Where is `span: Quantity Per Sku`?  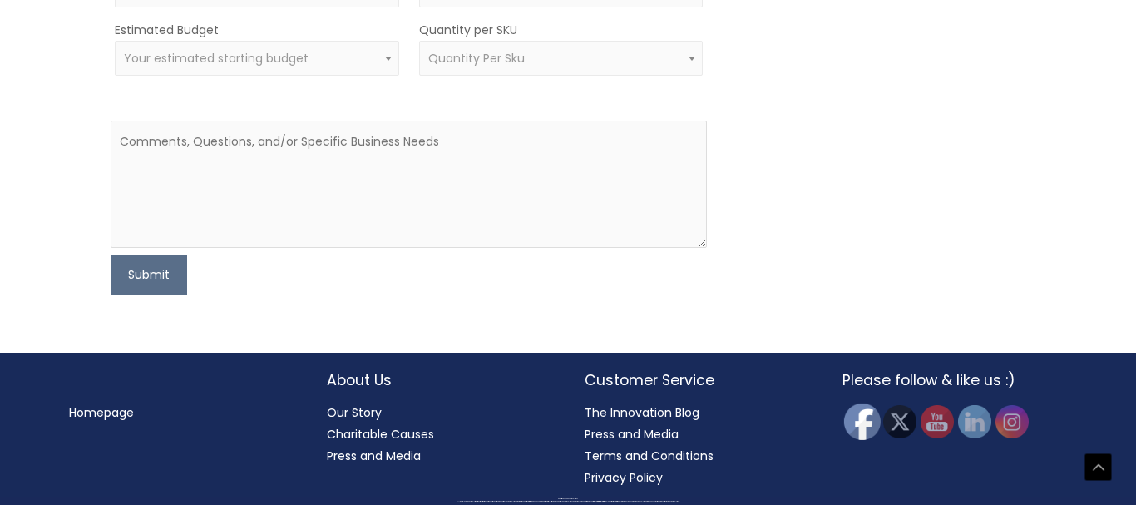 span: Quantity Per Sku is located at coordinates (477, 58).